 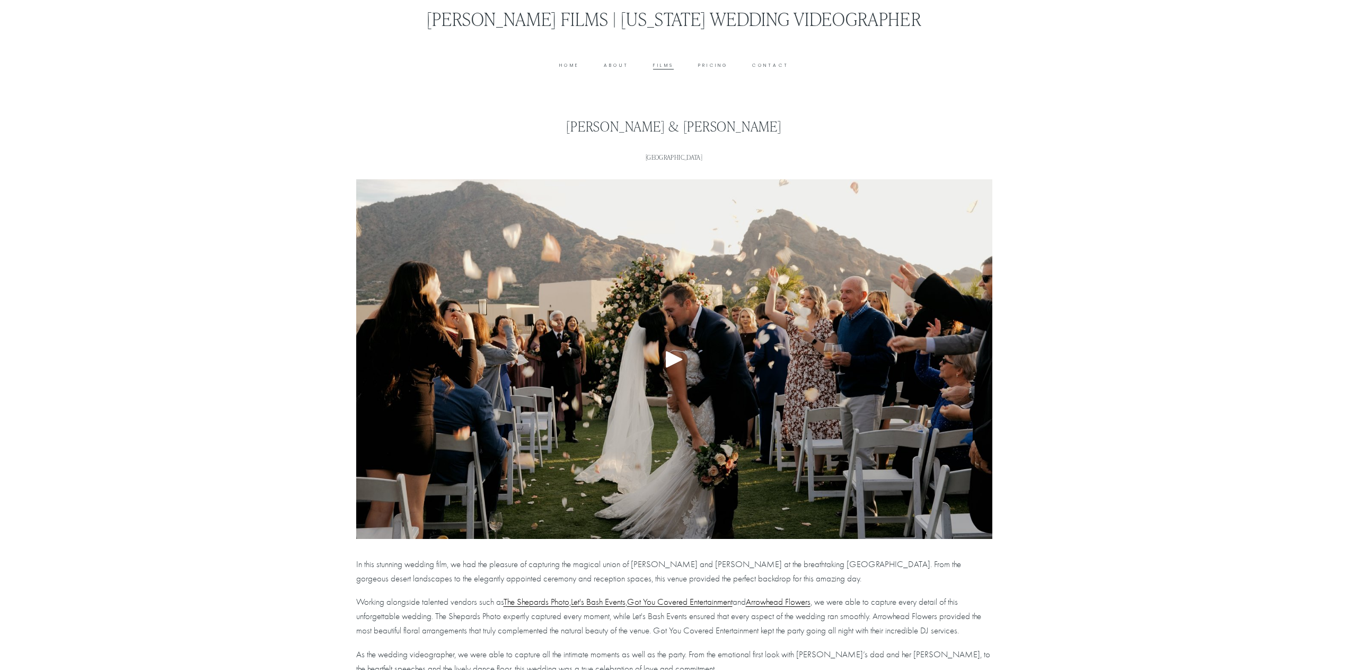 What do you see at coordinates (674, 571) in the screenshot?
I see `p: In this stunning wedding film, we had the pleasure of capturing the magical union of [PERSON_NAME...` at bounding box center [674, 571].